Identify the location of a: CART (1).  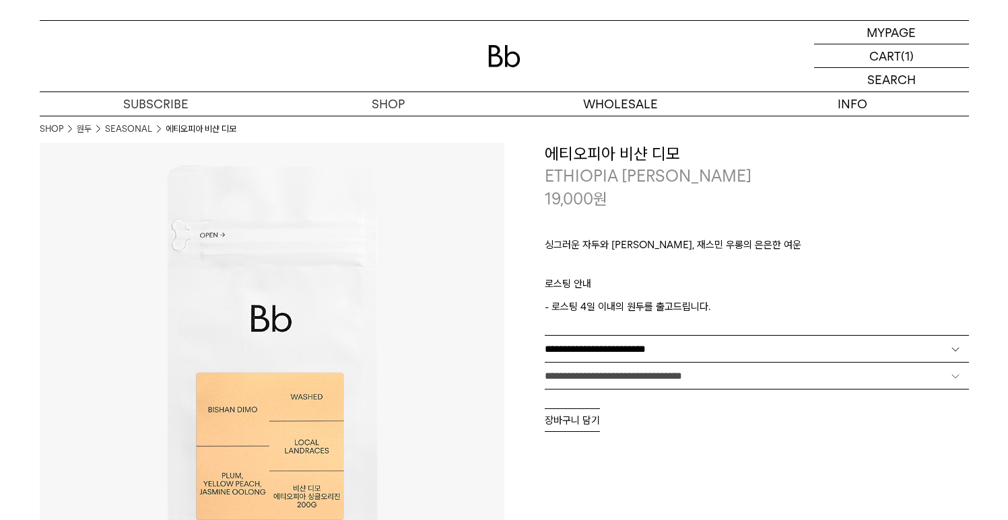
(891, 56).